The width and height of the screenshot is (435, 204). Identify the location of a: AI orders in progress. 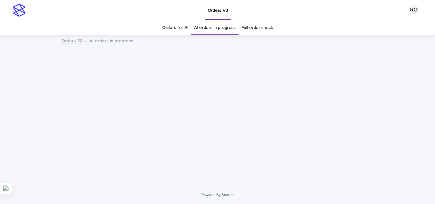
(215, 28).